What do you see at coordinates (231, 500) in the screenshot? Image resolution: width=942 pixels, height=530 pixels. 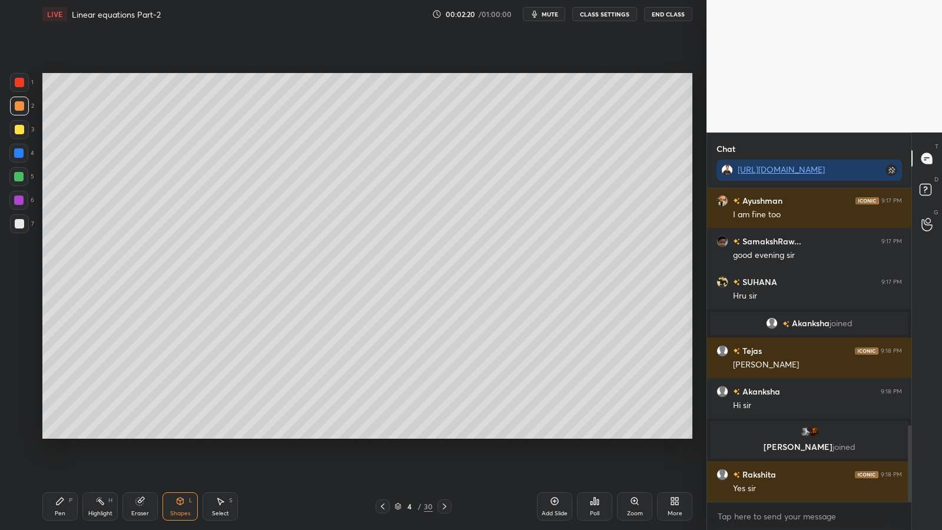 I see `div: S` at bounding box center [231, 500].